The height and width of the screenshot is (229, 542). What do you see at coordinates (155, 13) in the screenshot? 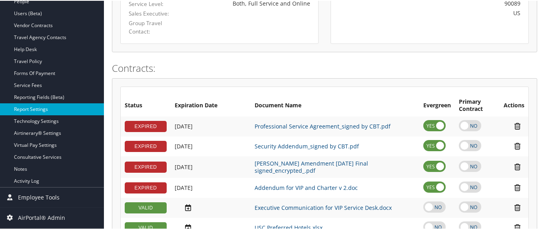
I see `label: Sales Executive:` at bounding box center [155, 13].